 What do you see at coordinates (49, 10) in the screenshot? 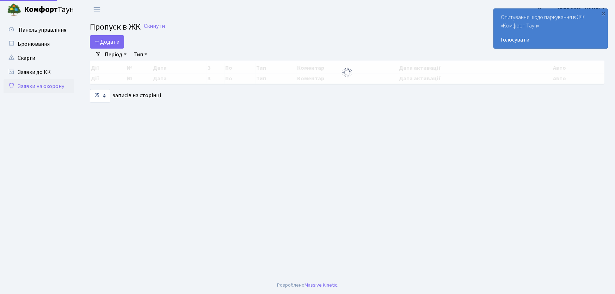
I see `span: Таун` at bounding box center [49, 10].